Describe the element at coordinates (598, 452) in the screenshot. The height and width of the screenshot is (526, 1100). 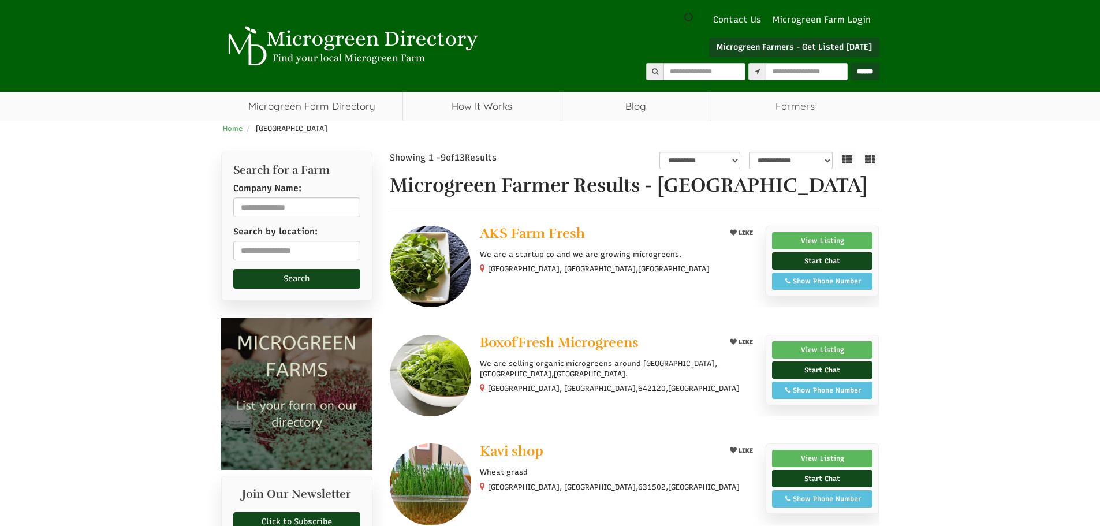
I see `a: Kavi shop` at that location.